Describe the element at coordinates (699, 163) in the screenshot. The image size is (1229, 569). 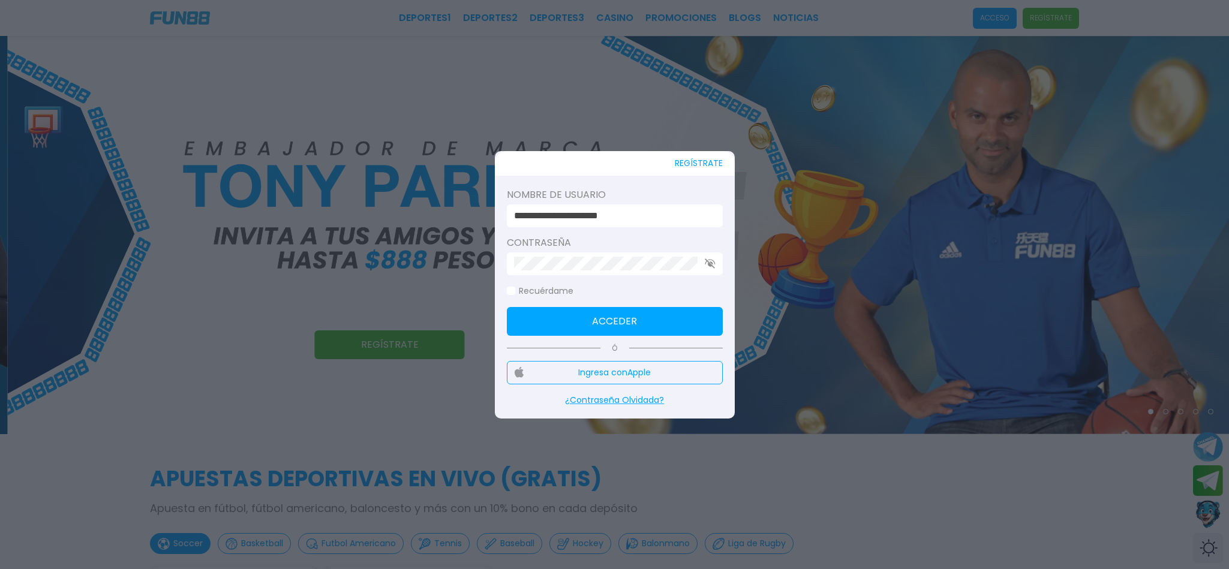
I see `button: REGÍSTRATE` at that location.